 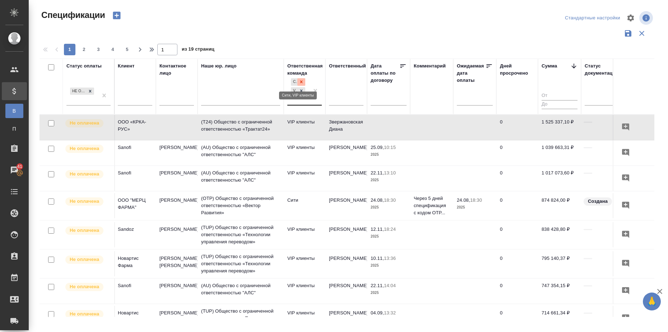 I want to click on span: 41, so click(x=20, y=167).